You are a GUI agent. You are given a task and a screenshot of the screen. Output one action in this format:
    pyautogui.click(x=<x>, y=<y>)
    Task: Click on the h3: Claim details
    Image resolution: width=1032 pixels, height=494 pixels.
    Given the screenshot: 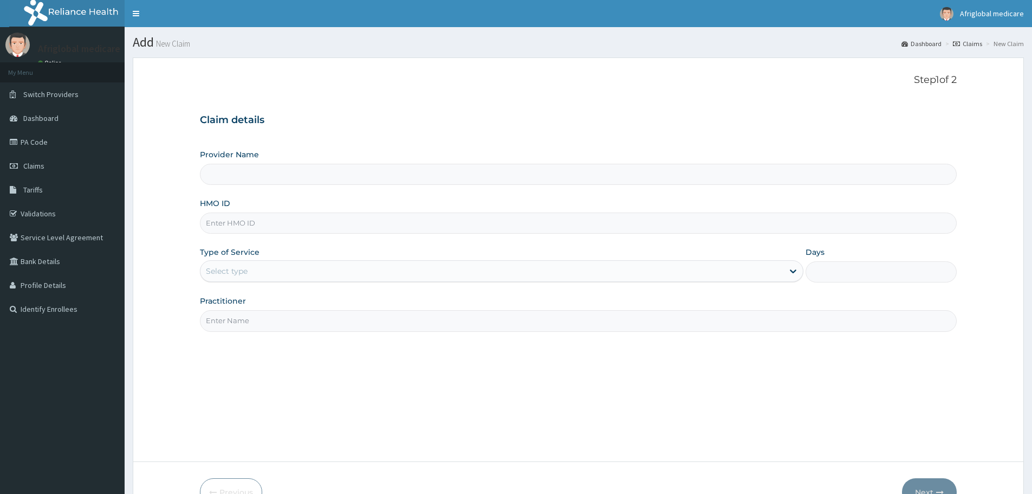 What is the action you would take?
    pyautogui.click(x=578, y=120)
    